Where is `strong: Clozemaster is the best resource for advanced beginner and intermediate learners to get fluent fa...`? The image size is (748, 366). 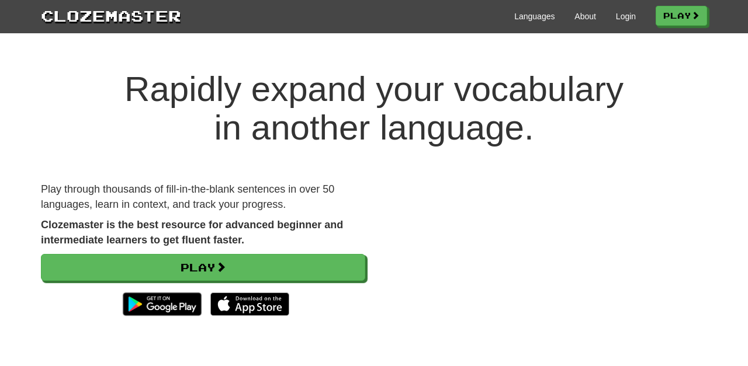
strong: Clozemaster is the best resource for advanced beginner and intermediate learners to get fluent fa... is located at coordinates (192, 233).